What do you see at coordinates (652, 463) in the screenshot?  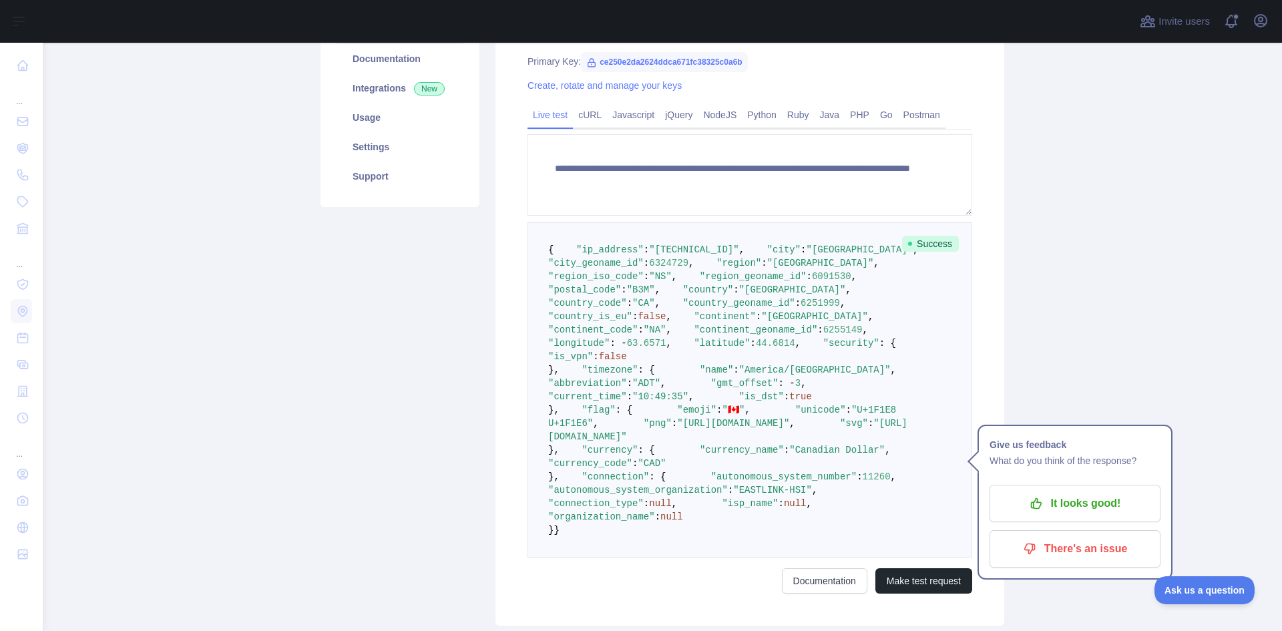 I see `span: "CAD"` at bounding box center [652, 463].